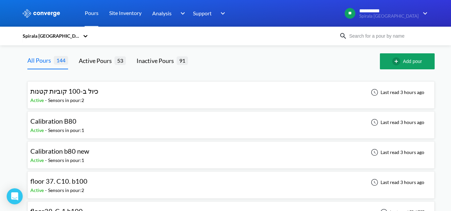 The width and height of the screenshot is (451, 211). Describe the element at coordinates (343, 36) in the screenshot. I see `img: icon-search.svg` at that location.